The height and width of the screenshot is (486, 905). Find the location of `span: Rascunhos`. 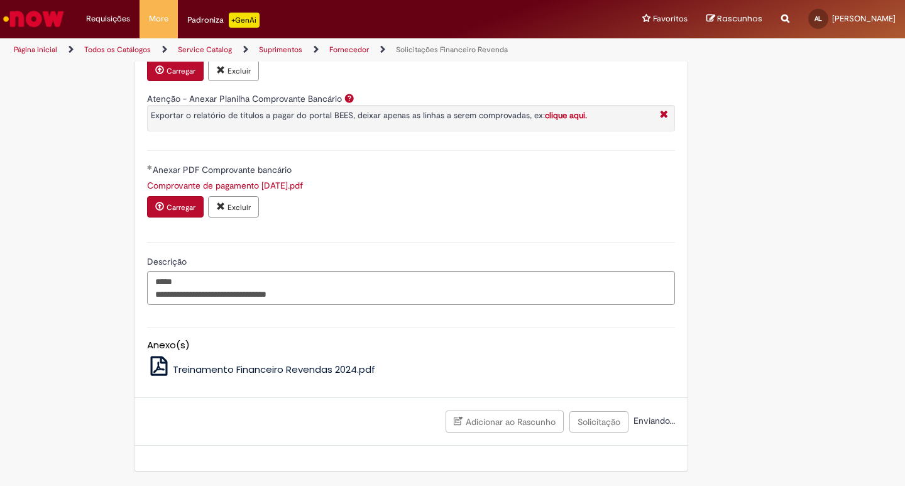

span: Rascunhos is located at coordinates (740, 18).